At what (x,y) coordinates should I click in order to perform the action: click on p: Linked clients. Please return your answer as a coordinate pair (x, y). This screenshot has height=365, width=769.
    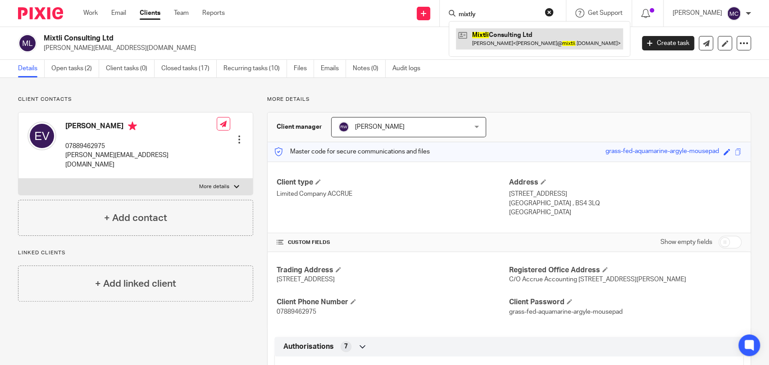
    Looking at the image, I should click on (136, 253).